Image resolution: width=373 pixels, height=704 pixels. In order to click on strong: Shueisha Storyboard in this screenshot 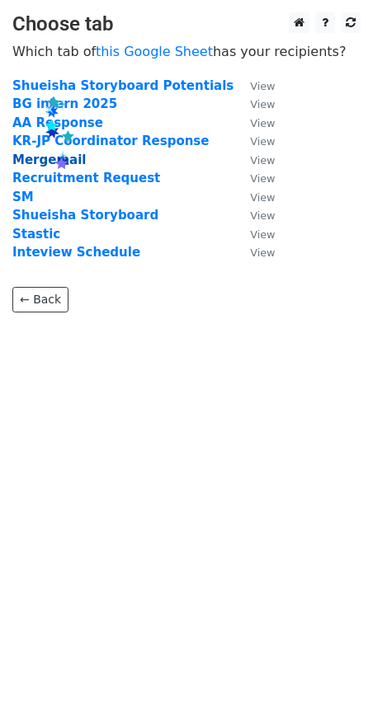, I will do `click(85, 215)`.